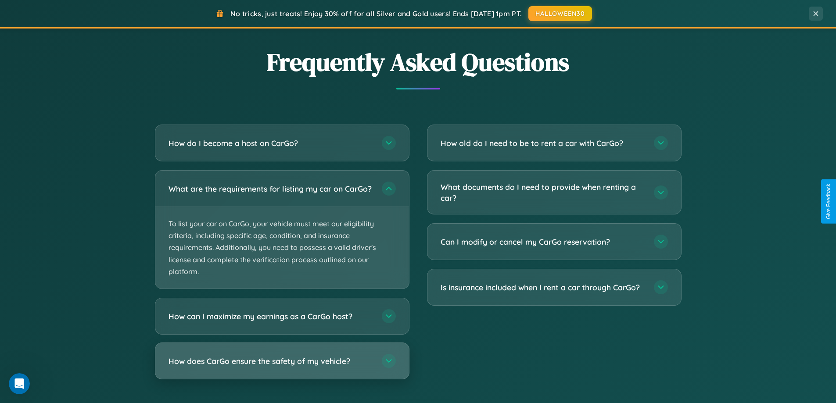  I want to click on h3: How does CarGo ensure the safety of my vehicle?, so click(271, 361).